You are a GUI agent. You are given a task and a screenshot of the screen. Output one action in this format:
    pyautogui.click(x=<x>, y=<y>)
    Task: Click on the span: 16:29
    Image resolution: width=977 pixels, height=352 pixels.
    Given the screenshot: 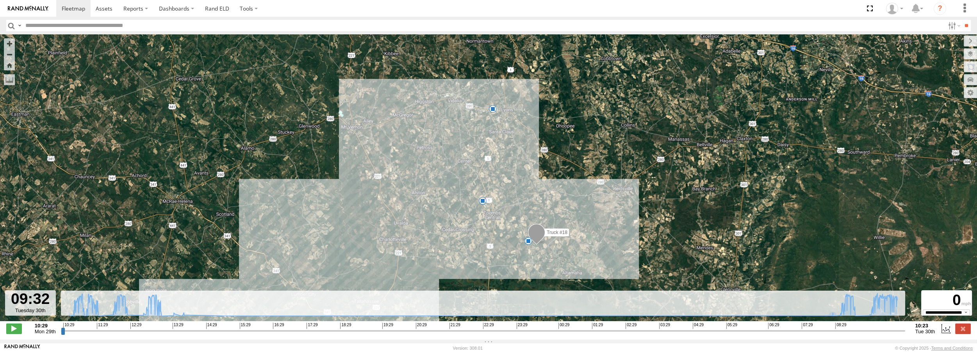 What is the action you would take?
    pyautogui.click(x=278, y=326)
    